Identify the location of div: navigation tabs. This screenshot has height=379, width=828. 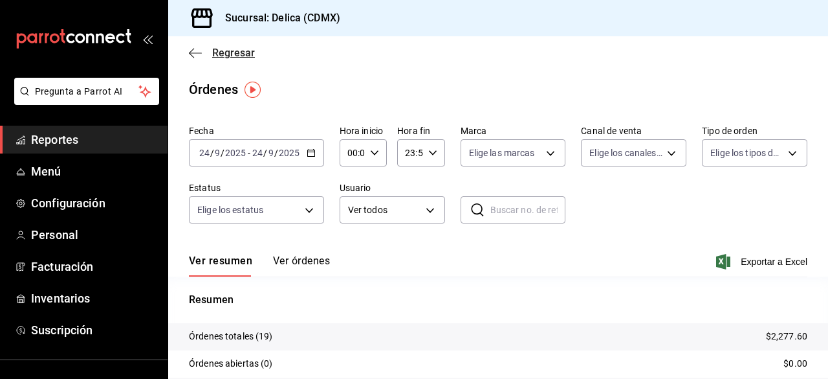
(260, 265).